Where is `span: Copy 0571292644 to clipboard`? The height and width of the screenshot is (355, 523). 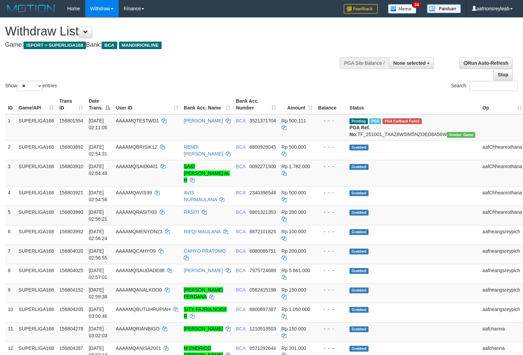 span: Copy 0571292644 to clipboard is located at coordinates (263, 348).